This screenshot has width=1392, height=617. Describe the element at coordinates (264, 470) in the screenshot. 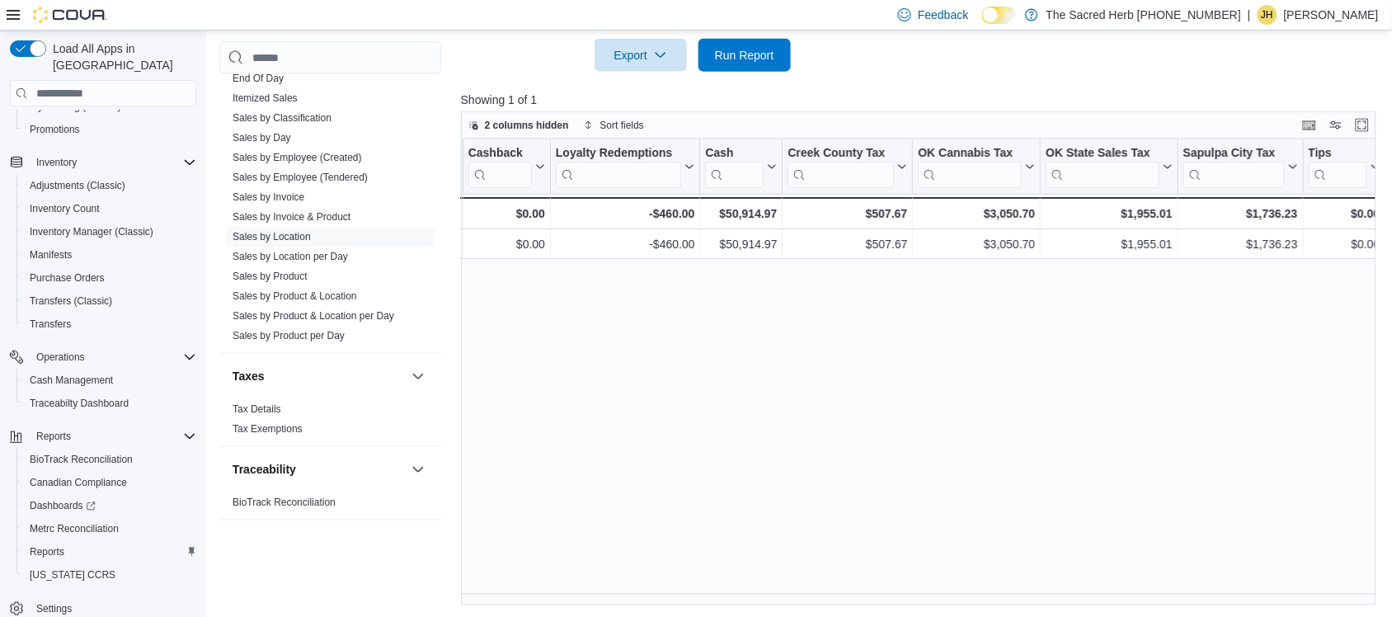

I see `h3: Traceability` at that location.